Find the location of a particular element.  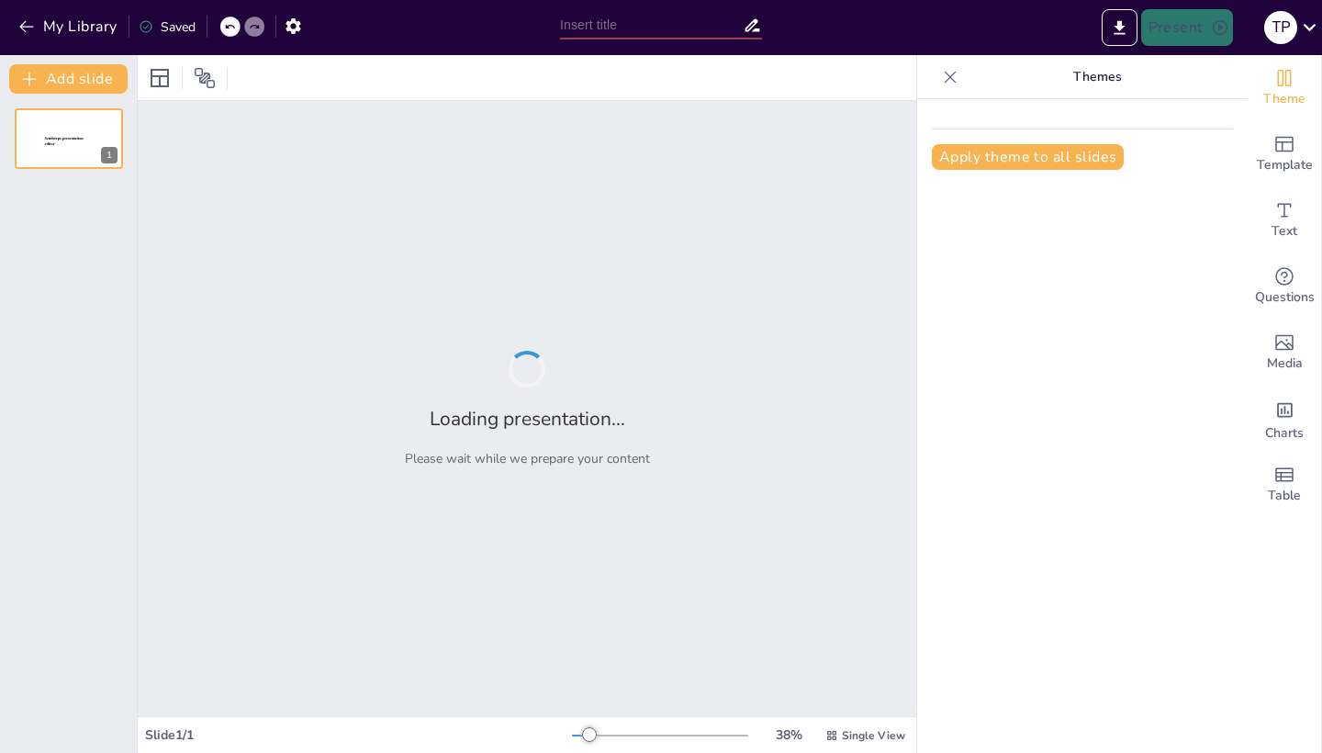

div: Saved is located at coordinates (167, 27).